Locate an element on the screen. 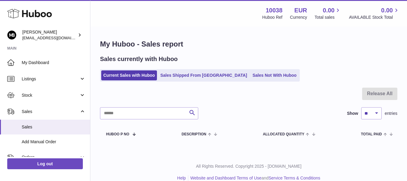  div: Currency is located at coordinates (299, 17).